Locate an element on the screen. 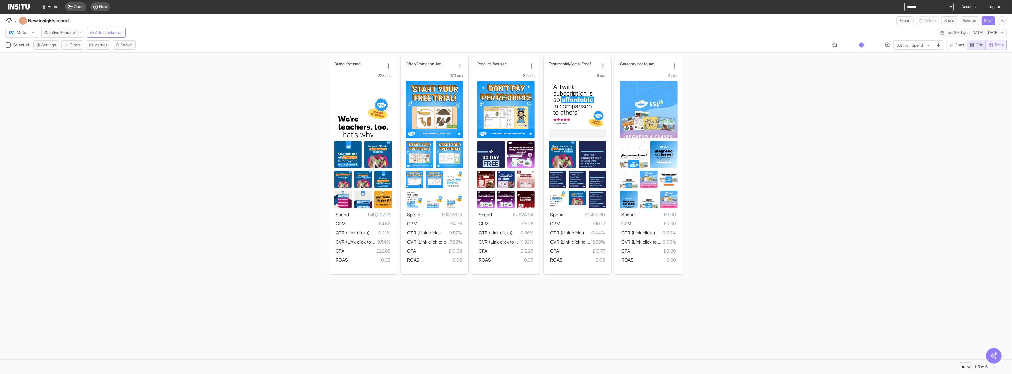 The height and width of the screenshot is (374, 1012). div: Brand-focused is located at coordinates (359, 64).